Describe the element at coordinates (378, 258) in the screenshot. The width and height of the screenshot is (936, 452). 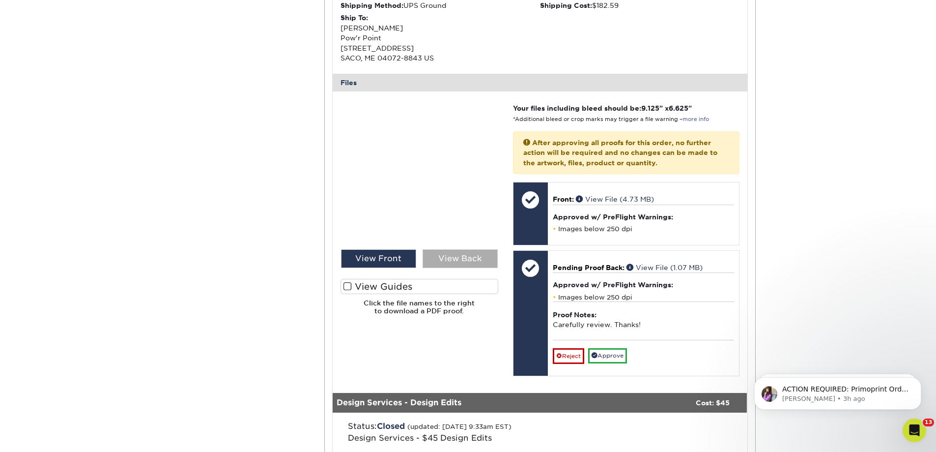
I see `div: View Front` at that location.